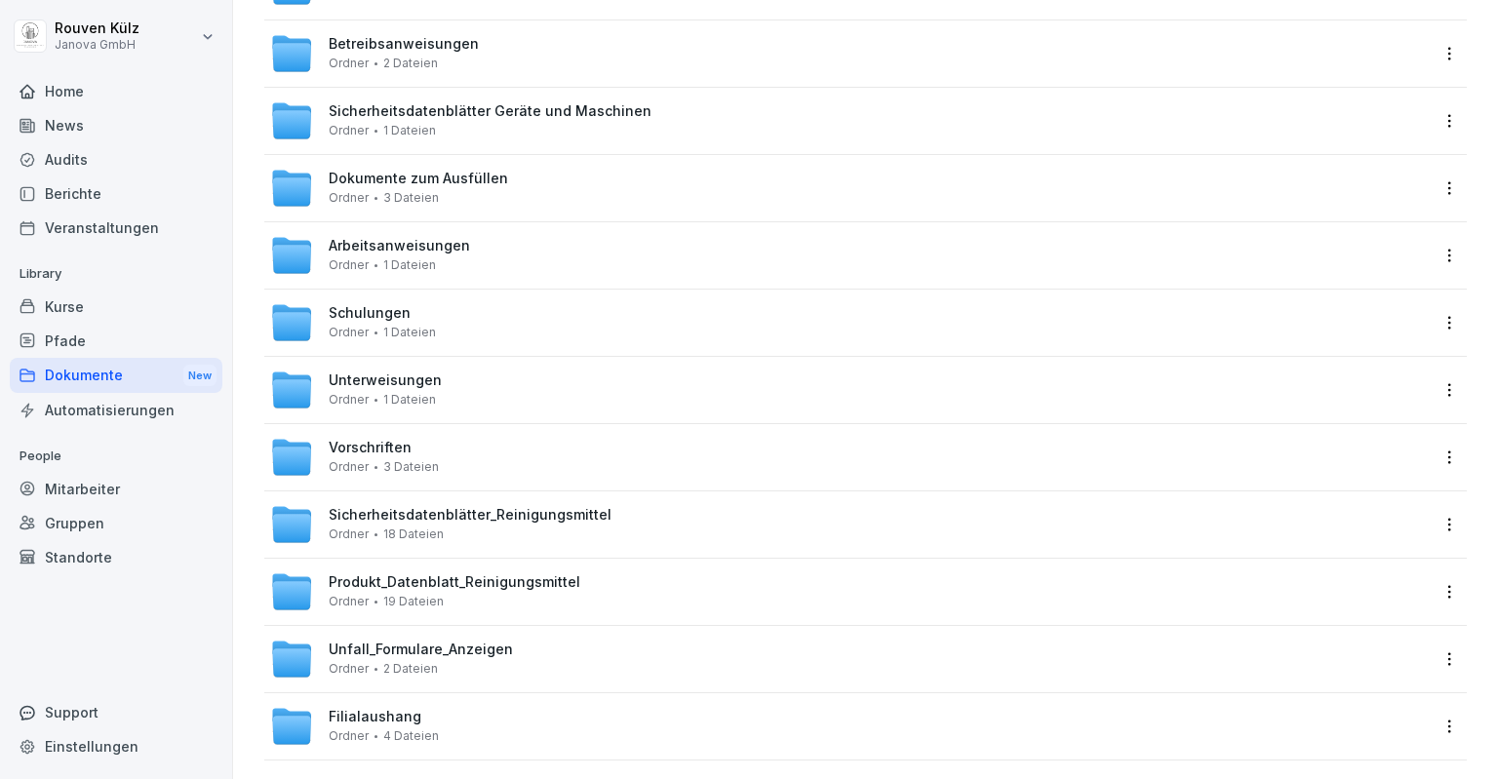 The width and height of the screenshot is (1498, 779). What do you see at coordinates (116, 193) in the screenshot?
I see `a: Berichte` at bounding box center [116, 193].